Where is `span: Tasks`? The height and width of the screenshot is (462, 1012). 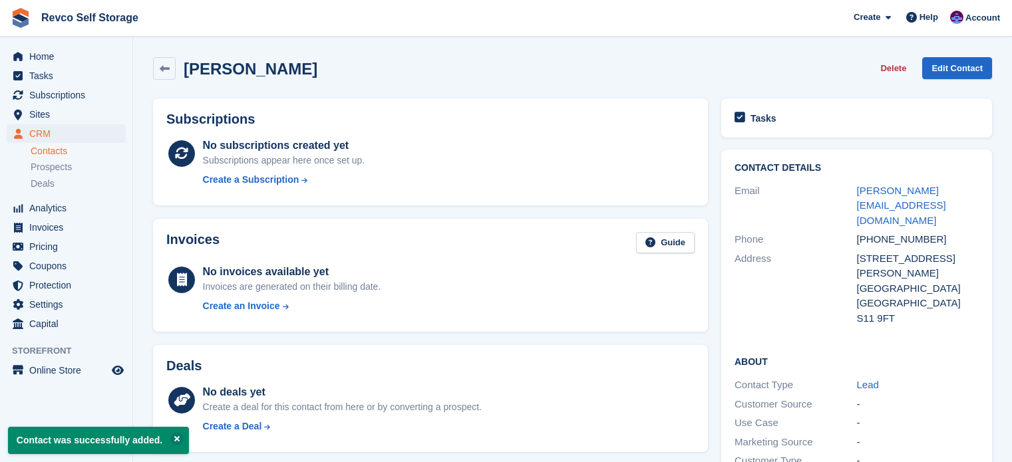 span: Tasks is located at coordinates (69, 76).